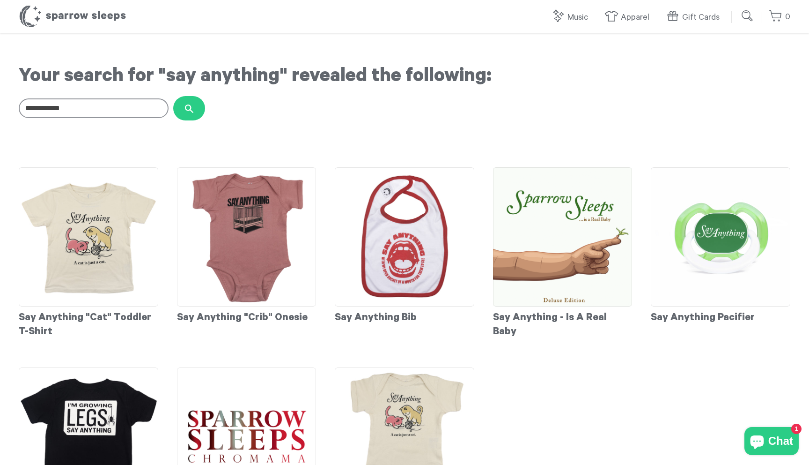 This screenshot has height=465, width=809. What do you see at coordinates (89, 323) in the screenshot?
I see `div: Say Anything "Cat" Toddler T-Shirt` at bounding box center [89, 323].